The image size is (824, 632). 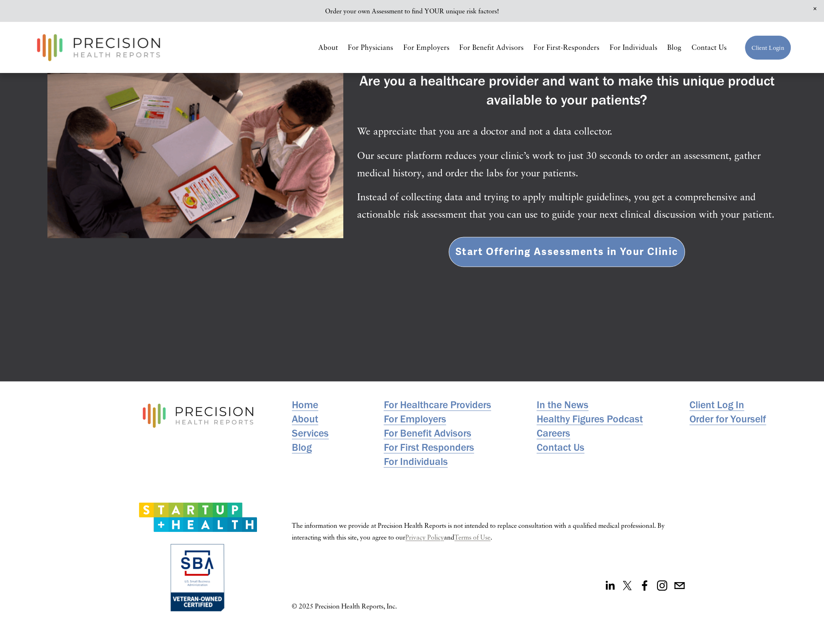 What do you see at coordinates (567, 90) in the screenshot?
I see `h3: Are you a healthcare provider and want to make this unique product available to your patients?` at bounding box center [567, 90].